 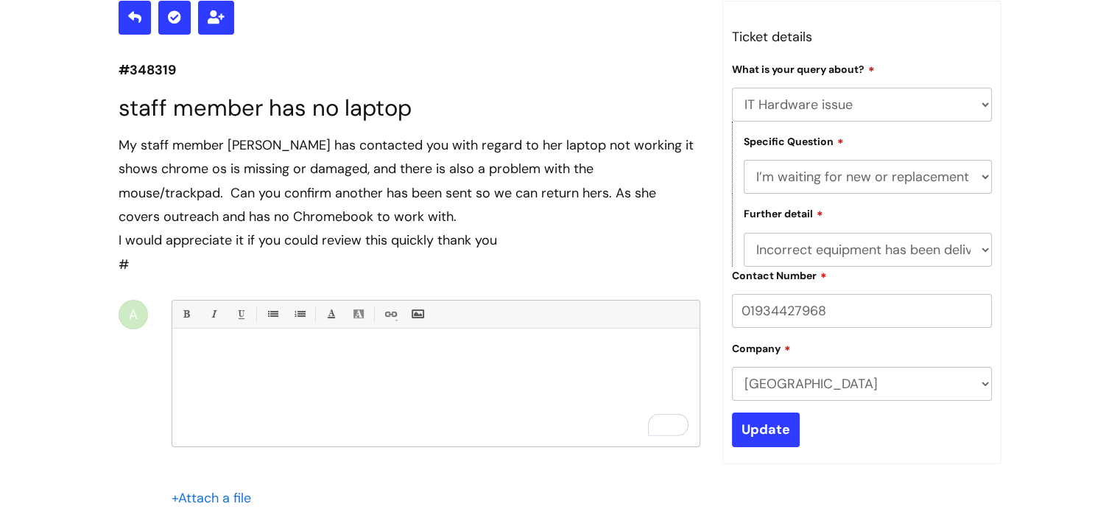 What do you see at coordinates (216, 498) in the screenshot?
I see `div: Attach a file` at bounding box center [216, 498].